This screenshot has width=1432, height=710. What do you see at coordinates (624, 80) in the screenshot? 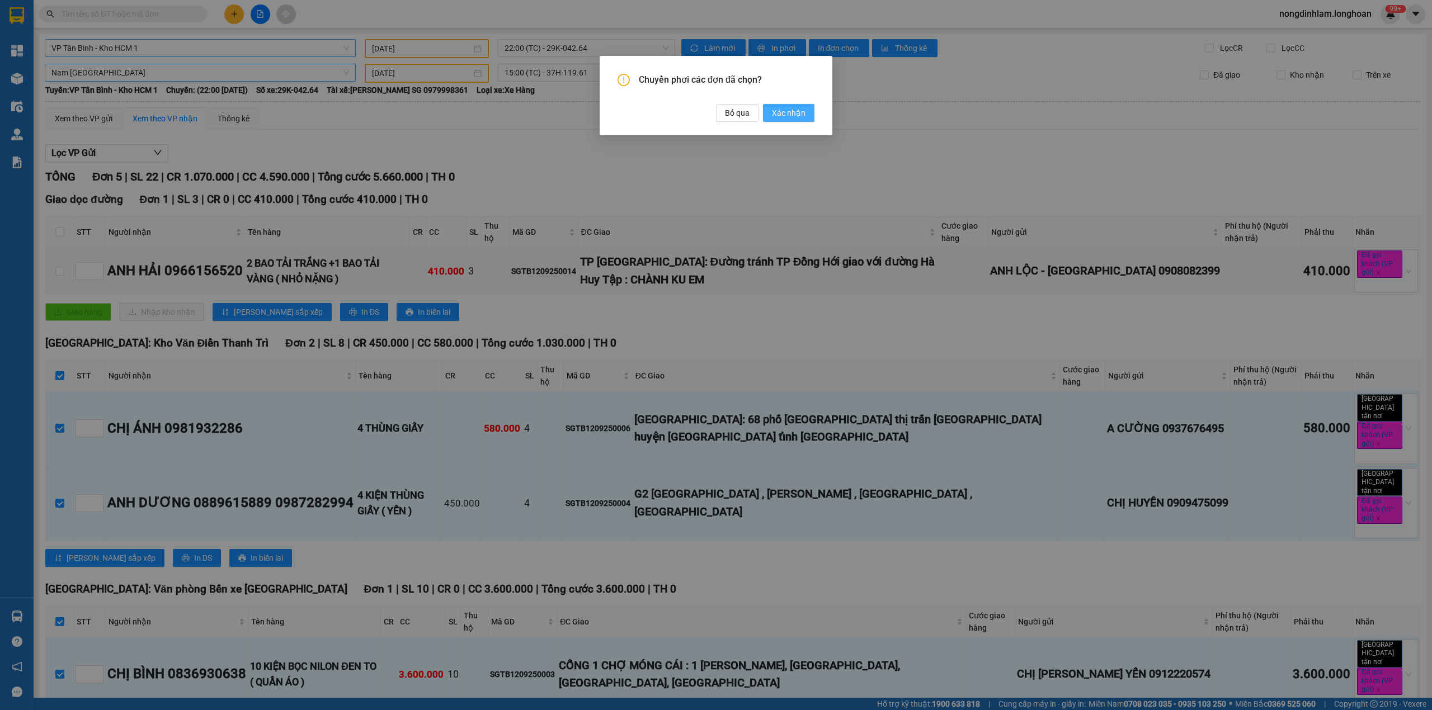
I see `span: exclamation-circle` at bounding box center [624, 80].